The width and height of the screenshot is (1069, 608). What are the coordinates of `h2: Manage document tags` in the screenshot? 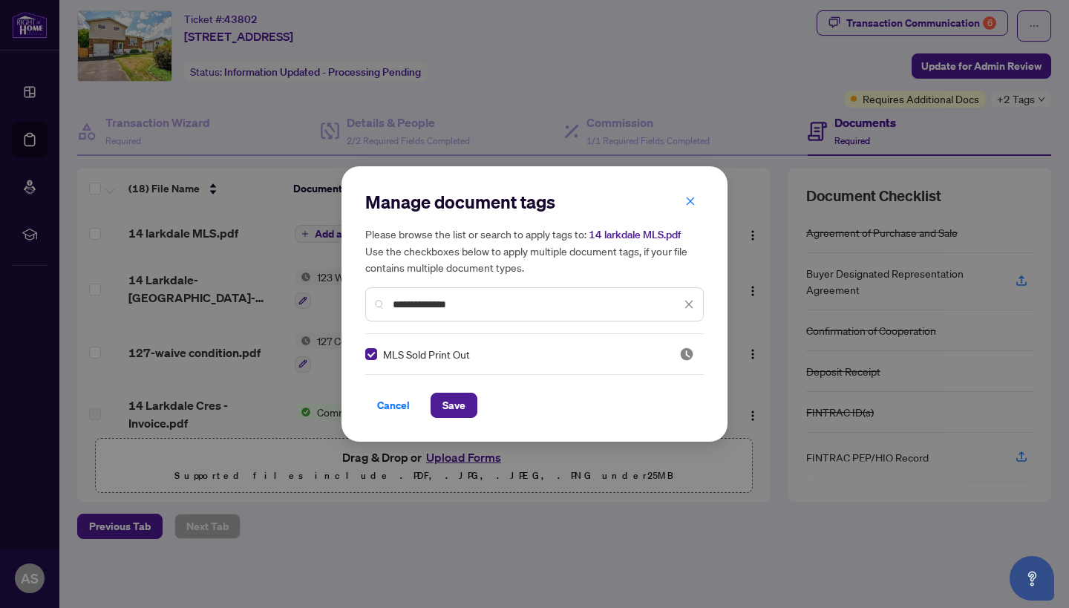 It's located at (534, 202).